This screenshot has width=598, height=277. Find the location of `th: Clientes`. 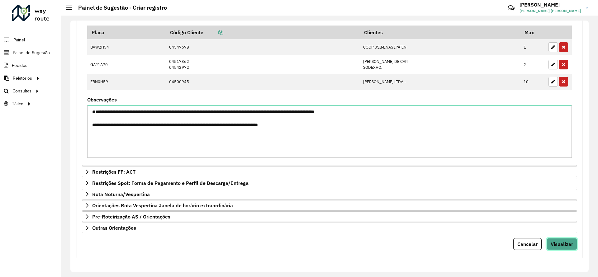

th: Clientes is located at coordinates (440, 32).